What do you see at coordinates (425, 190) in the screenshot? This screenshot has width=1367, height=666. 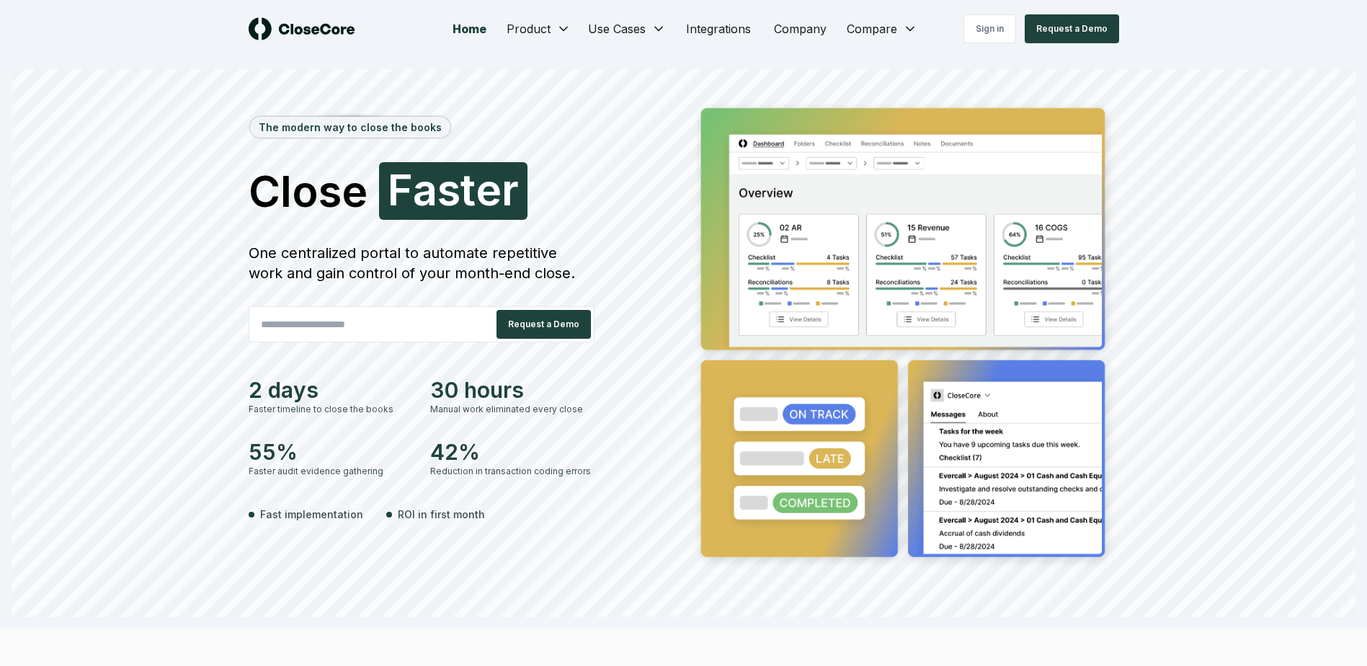 I see `span: a` at bounding box center [425, 190].